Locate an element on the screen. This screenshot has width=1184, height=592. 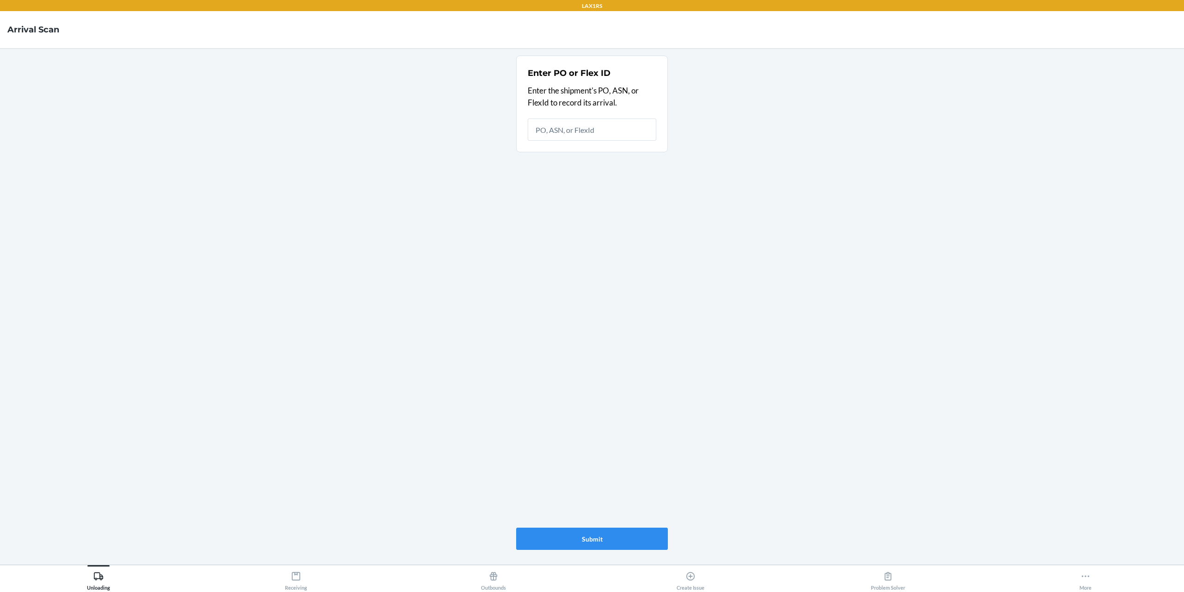
button: Receiving is located at coordinates (296, 577).